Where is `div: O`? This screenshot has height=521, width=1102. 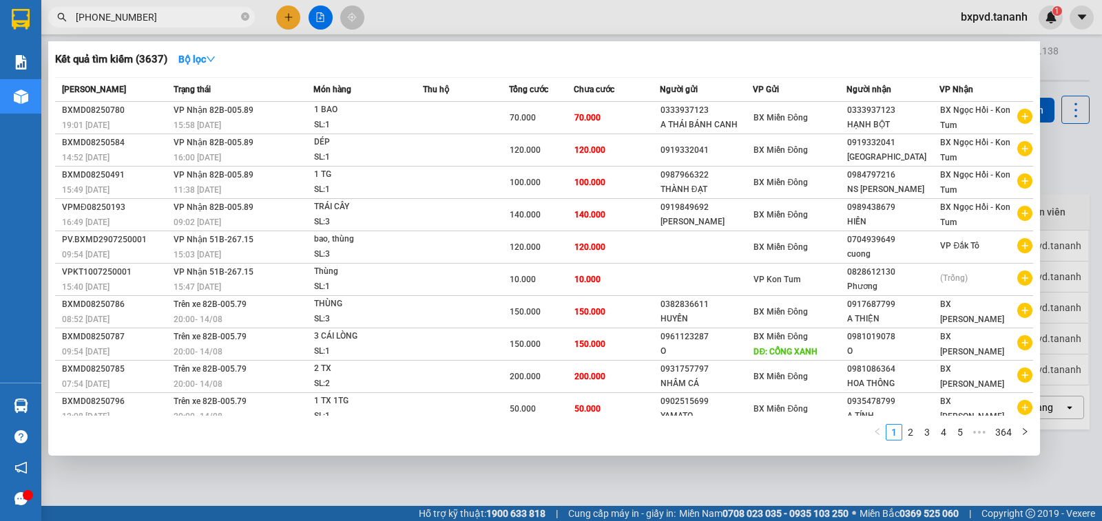
div: O is located at coordinates (893, 351).